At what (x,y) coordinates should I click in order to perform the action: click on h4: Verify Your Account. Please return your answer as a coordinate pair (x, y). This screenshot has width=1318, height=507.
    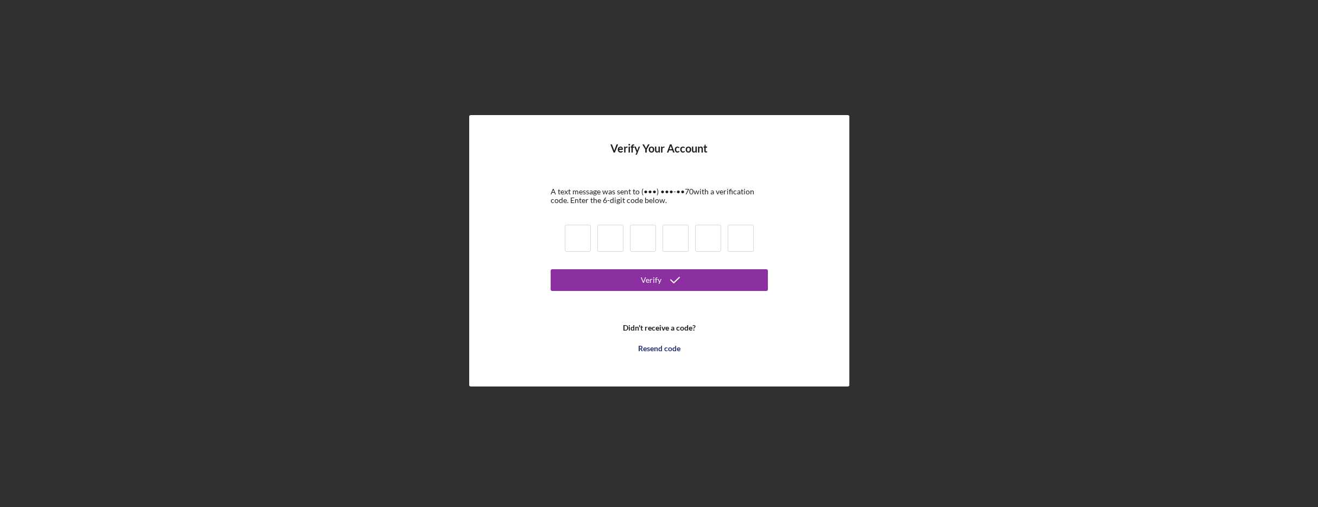
    Looking at the image, I should click on (659, 156).